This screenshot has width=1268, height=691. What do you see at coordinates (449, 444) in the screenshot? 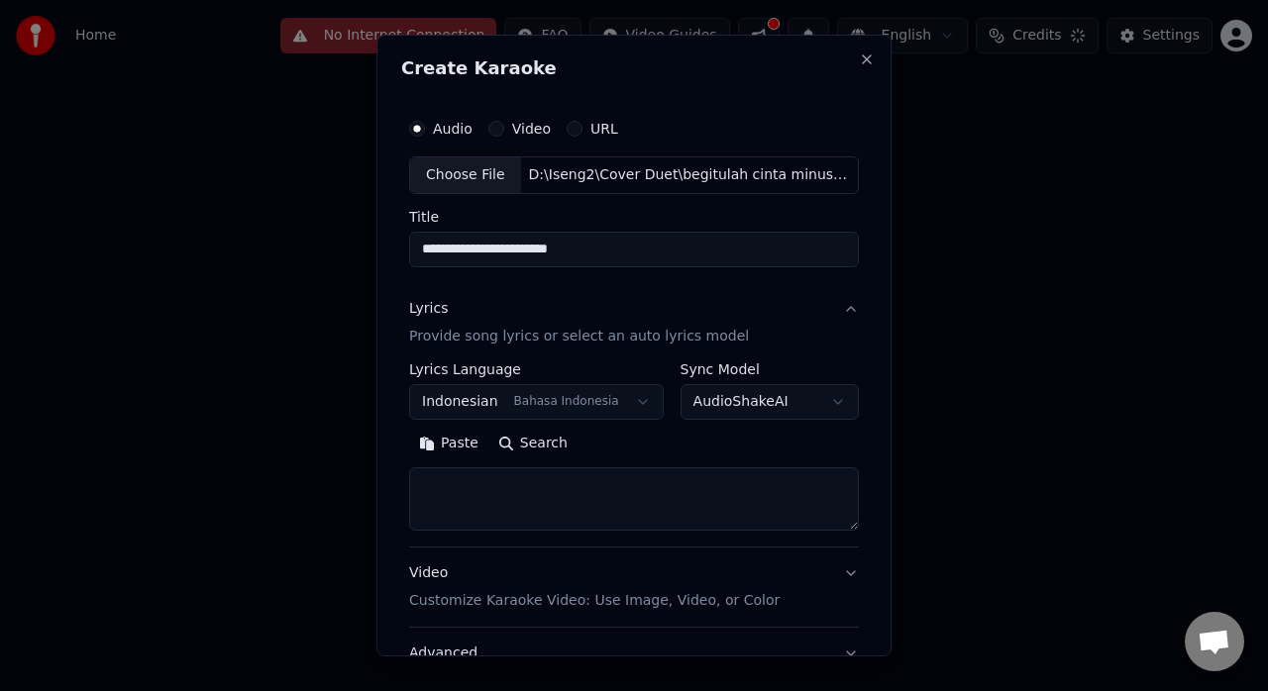
I see `button: Paste` at bounding box center [449, 444].